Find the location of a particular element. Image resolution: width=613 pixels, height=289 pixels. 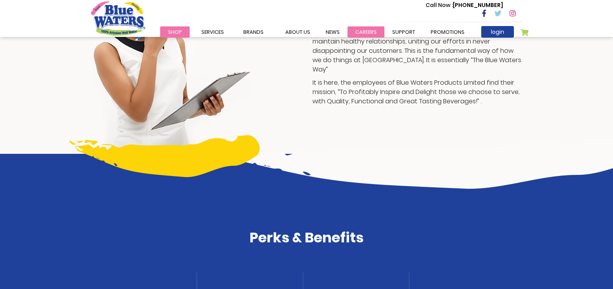

h4: Perks & Benefits is located at coordinates (307, 238).